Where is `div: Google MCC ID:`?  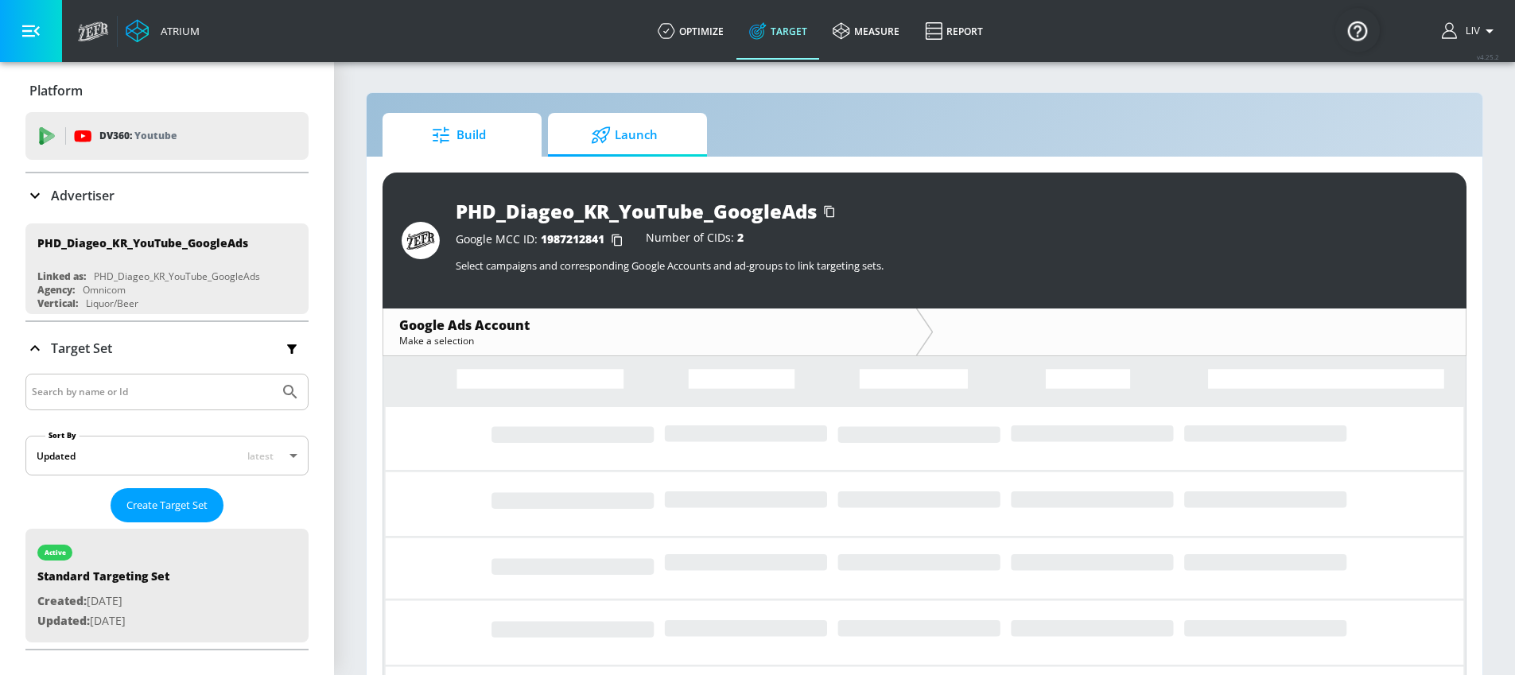 div: Google MCC ID: is located at coordinates (542, 240).